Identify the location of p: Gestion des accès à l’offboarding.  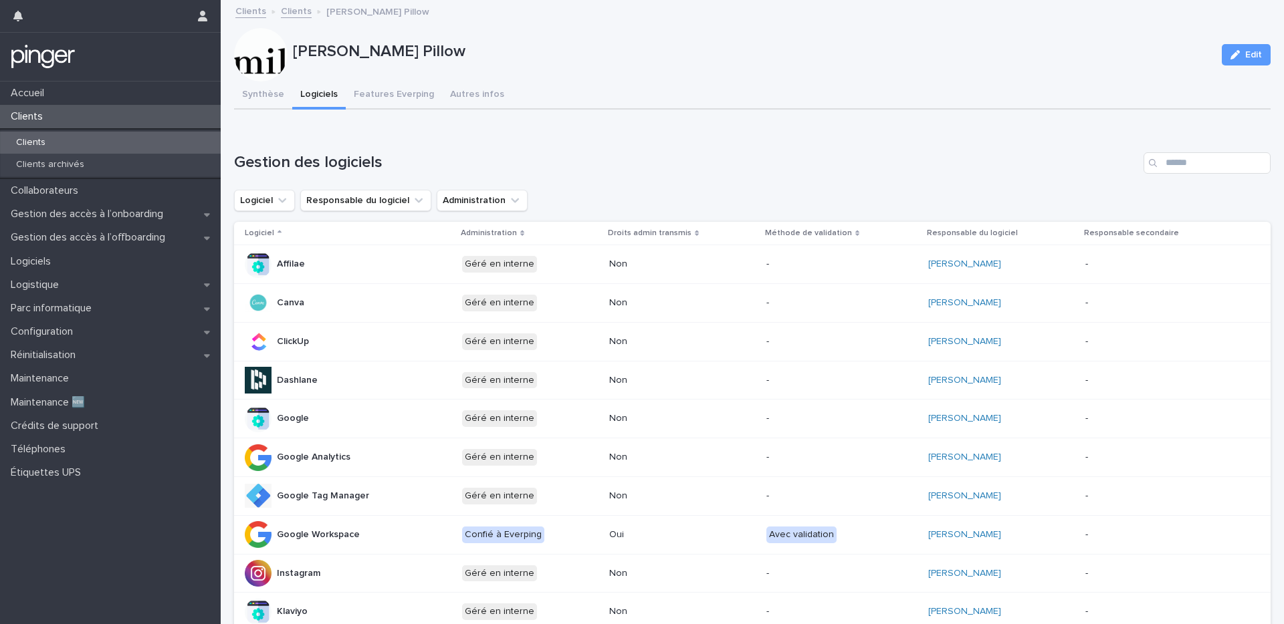
(90, 237).